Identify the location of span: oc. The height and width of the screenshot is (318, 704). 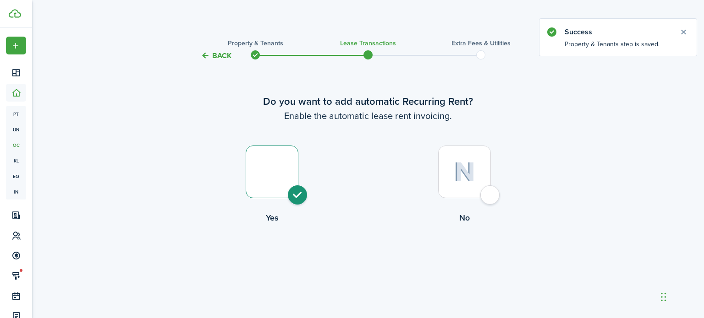
(16, 145).